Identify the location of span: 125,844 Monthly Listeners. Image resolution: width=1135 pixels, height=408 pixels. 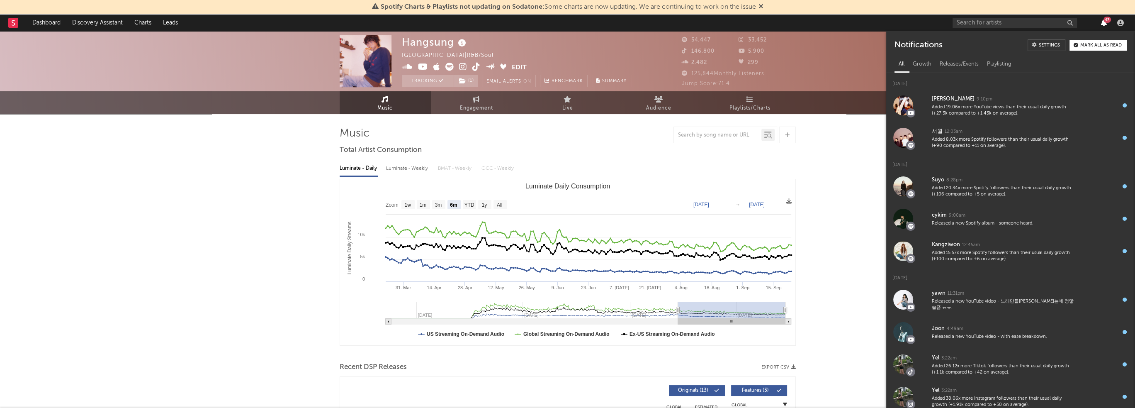
(723, 73).